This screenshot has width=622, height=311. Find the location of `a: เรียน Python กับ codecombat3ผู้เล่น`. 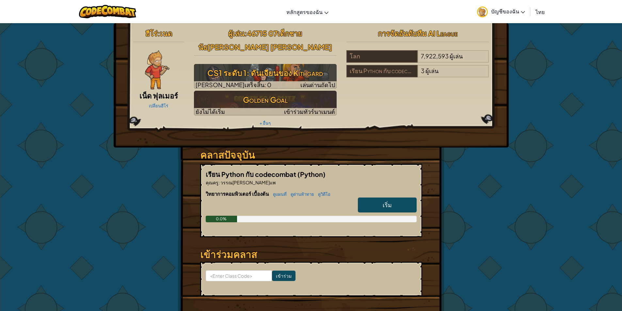

a: เรียน Python กับ codecombat3ผู้เล่น is located at coordinates (417, 75).